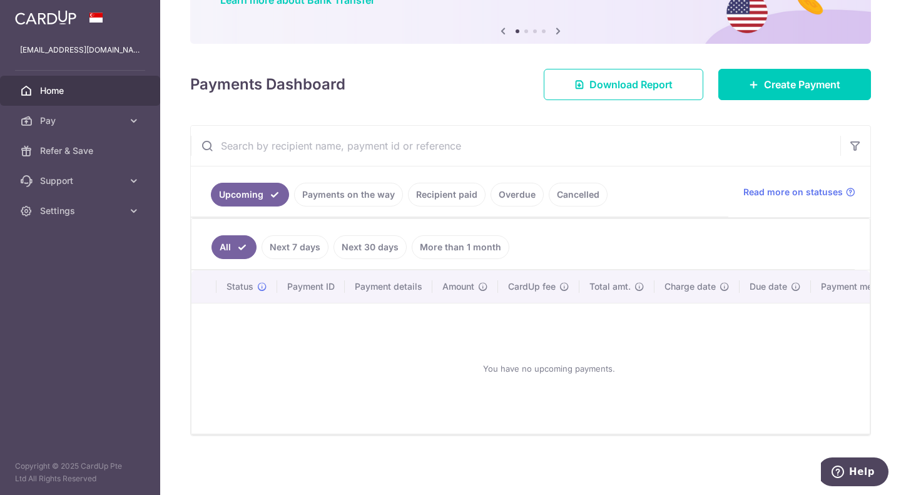 Image resolution: width=901 pixels, height=495 pixels. What do you see at coordinates (792, 192) in the screenshot?
I see `span: Read more on statuses` at bounding box center [792, 192].